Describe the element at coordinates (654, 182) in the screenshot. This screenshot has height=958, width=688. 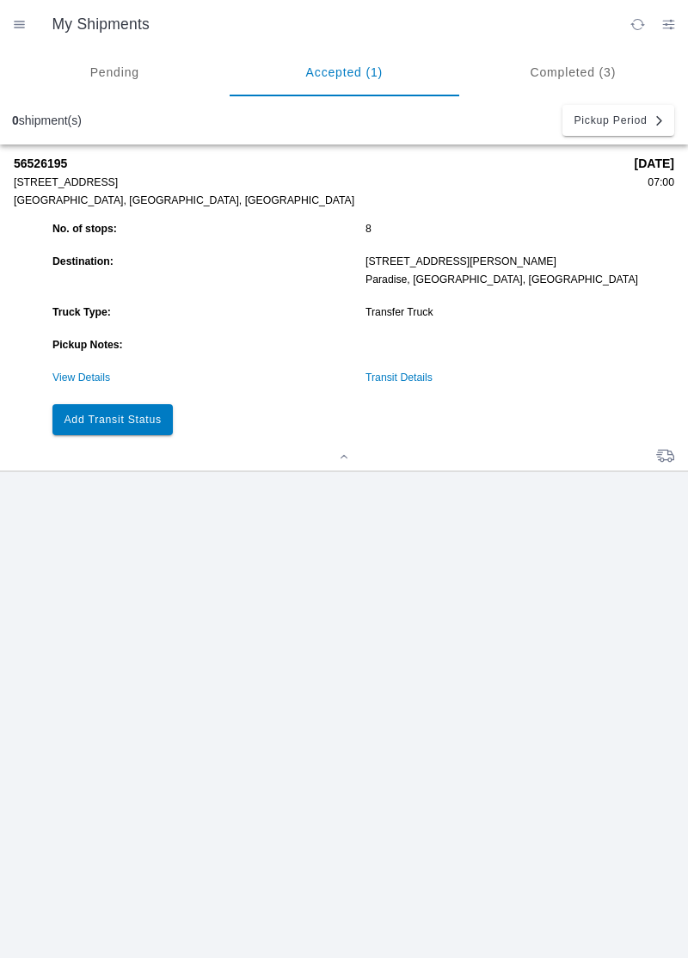
I see `div: 07:00` at that location.